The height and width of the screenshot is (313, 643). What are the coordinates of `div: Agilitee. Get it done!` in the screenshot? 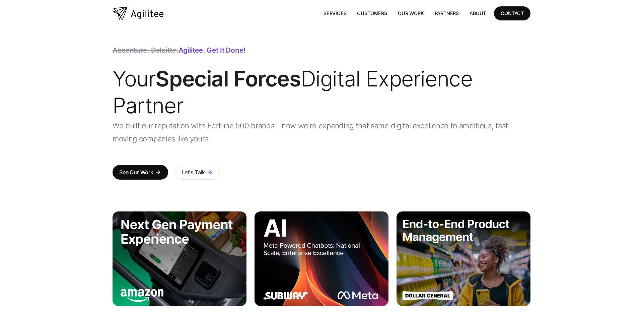 It's located at (179, 50).